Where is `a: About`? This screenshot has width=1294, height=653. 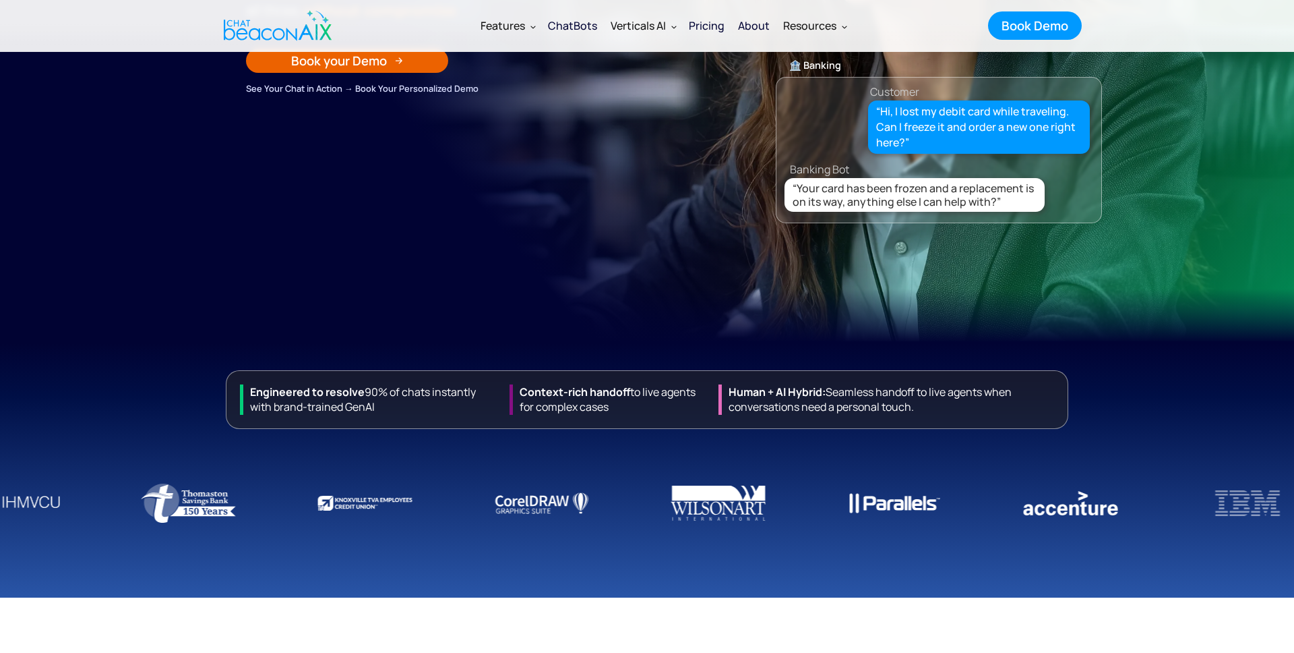 a: About is located at coordinates (754, 26).